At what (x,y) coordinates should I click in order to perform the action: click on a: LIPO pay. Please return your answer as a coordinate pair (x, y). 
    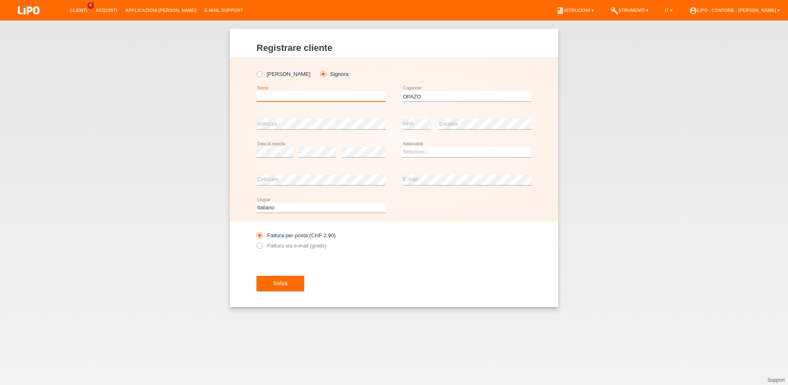
    Looking at the image, I should click on (29, 20).